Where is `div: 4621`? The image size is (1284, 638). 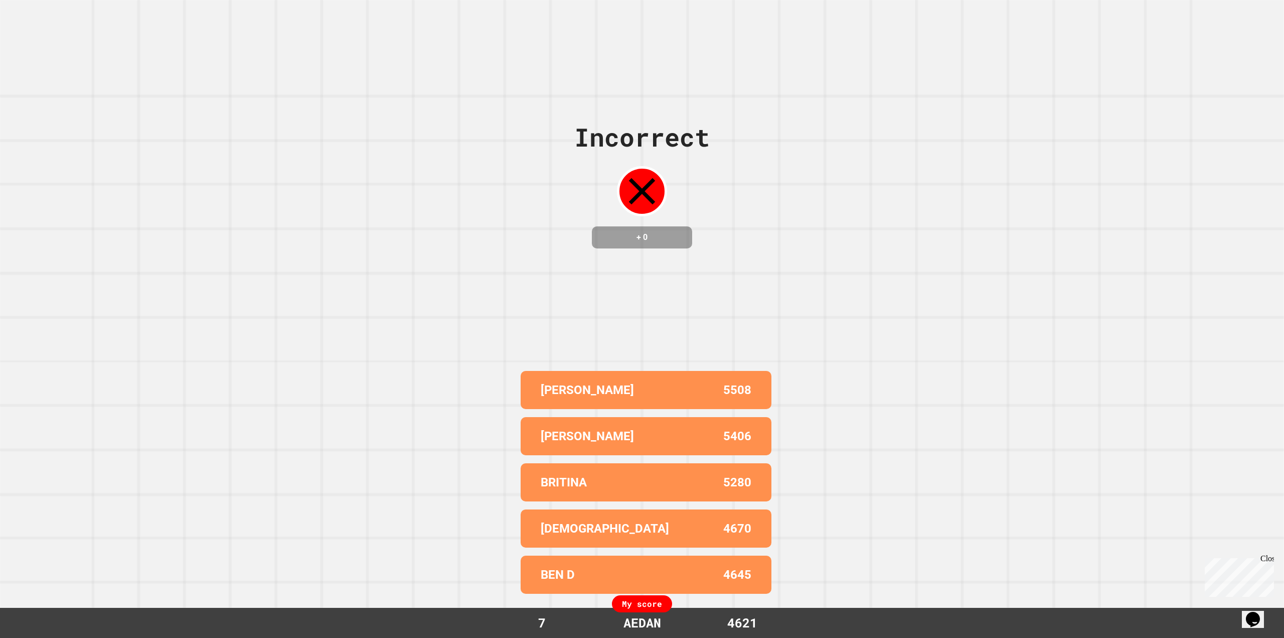
div: 4621 is located at coordinates (742, 622).